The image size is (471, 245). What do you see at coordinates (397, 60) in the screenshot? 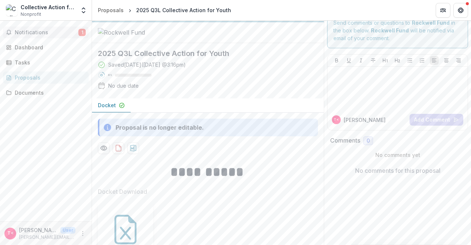
I see `button: Heading 2` at bounding box center [397, 60].